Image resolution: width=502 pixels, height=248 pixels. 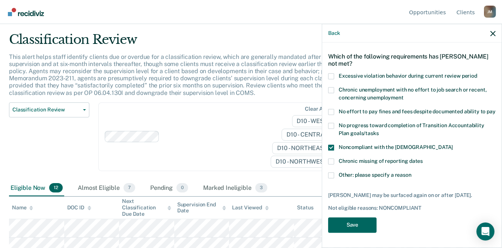 I want to click on button: Save, so click(x=352, y=225).